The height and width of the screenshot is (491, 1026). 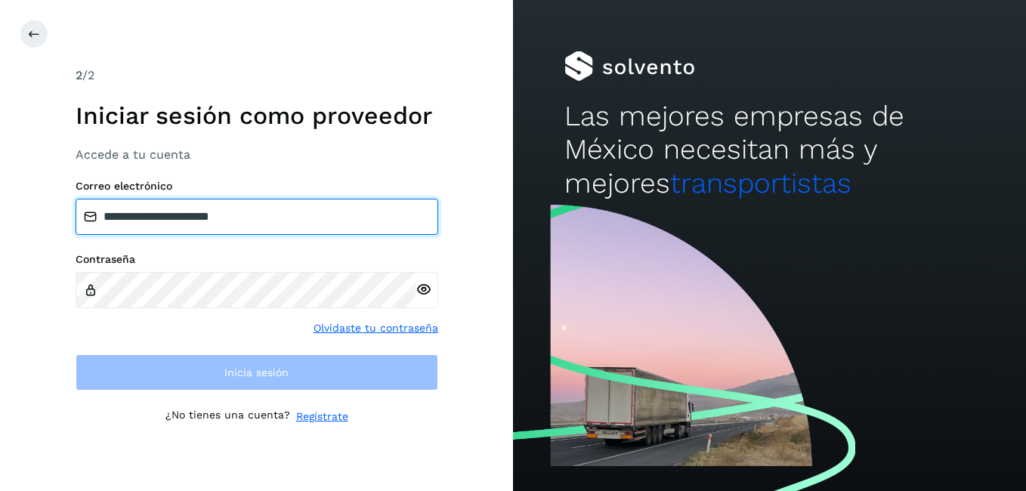 What do you see at coordinates (761, 183) in the screenshot?
I see `span: transportistas` at bounding box center [761, 183].